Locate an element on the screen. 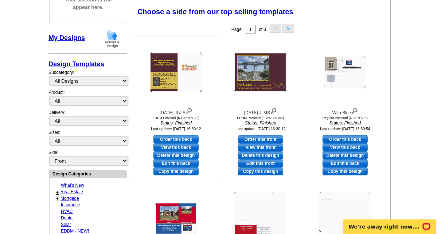 The height and width of the screenshot is (234, 441). a: EDDM - NEW! is located at coordinates (75, 231).